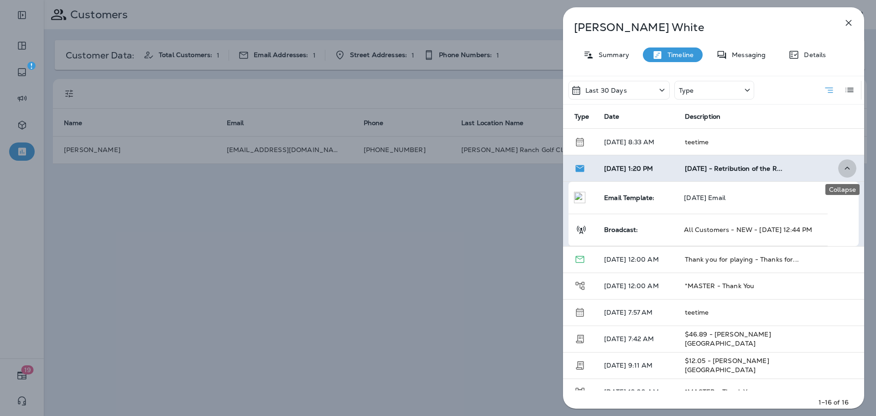 This screenshot has height=416, width=876. What do you see at coordinates (812, 55) in the screenshot?
I see `p: Details` at bounding box center [812, 55].